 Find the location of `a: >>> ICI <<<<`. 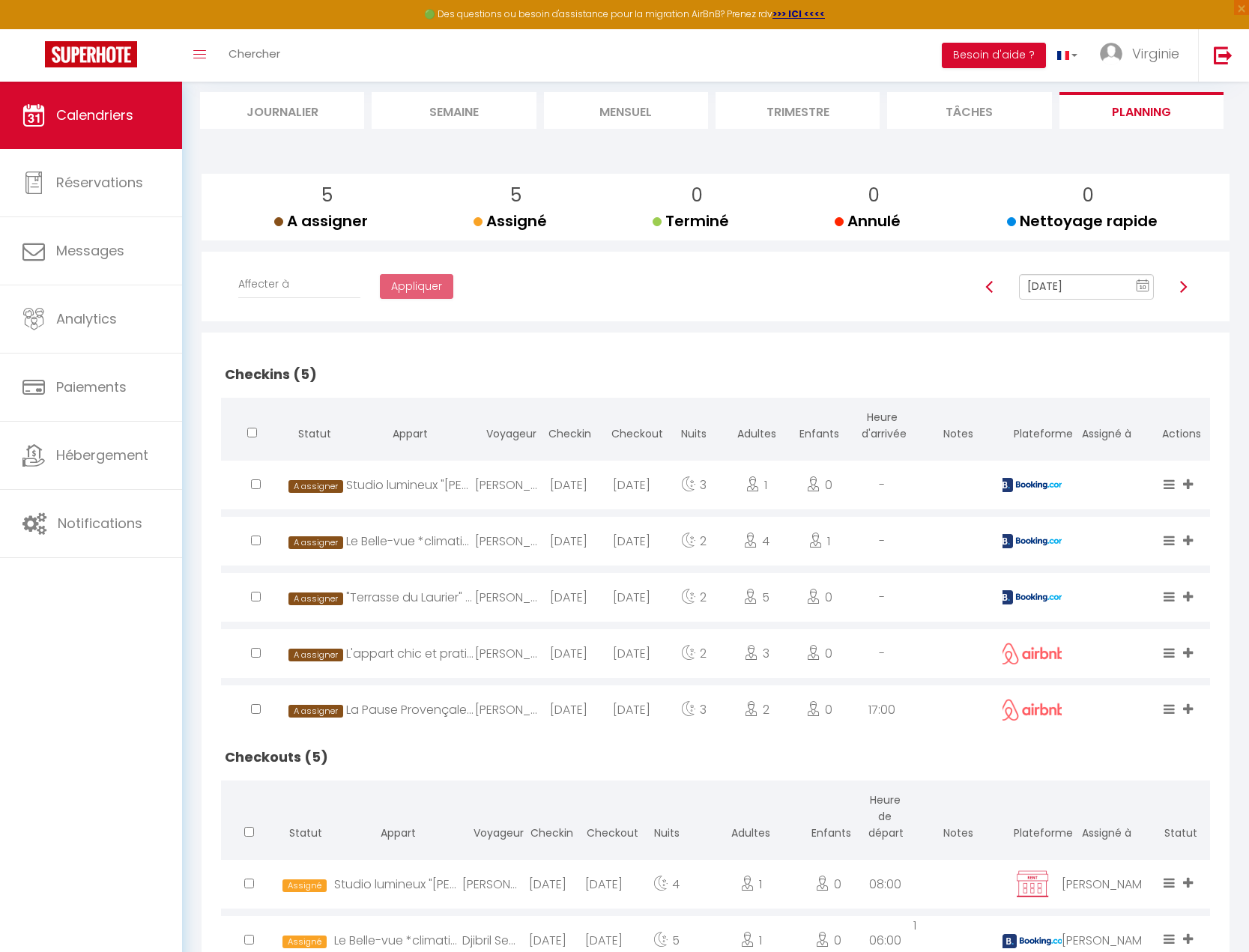

a: >>> ICI <<<< is located at coordinates (798, 13).